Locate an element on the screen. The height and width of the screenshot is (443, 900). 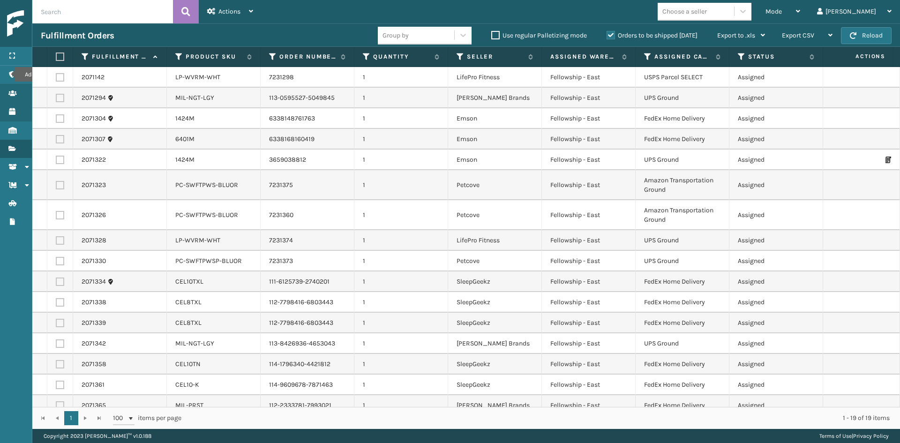
a: 6401M is located at coordinates (185, 139).